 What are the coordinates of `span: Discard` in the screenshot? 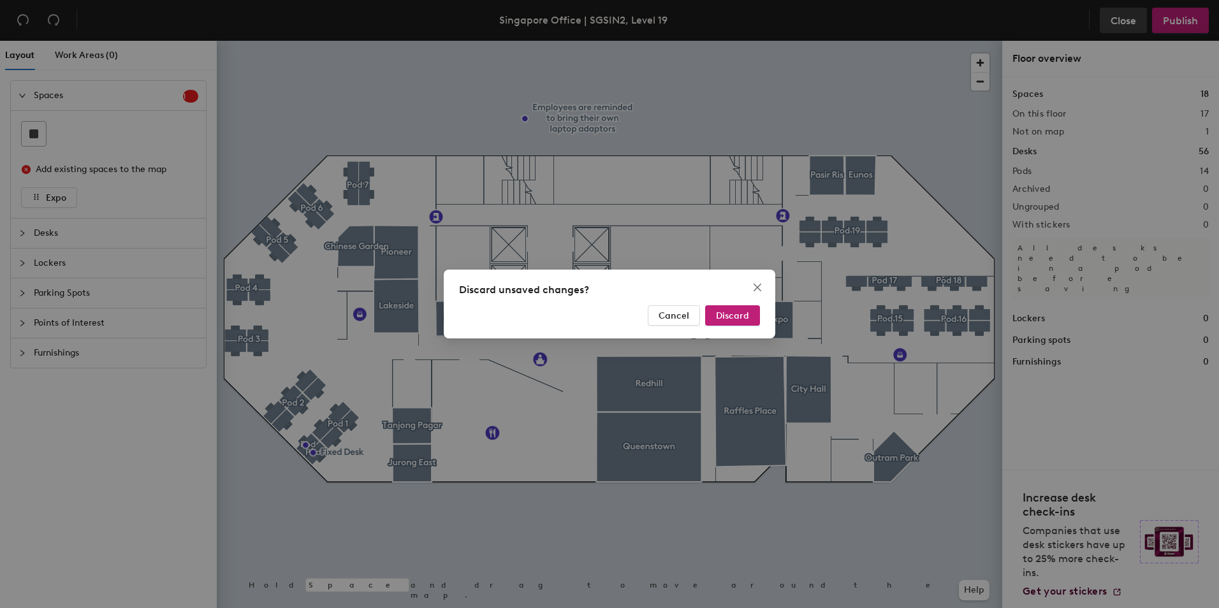 It's located at (733, 316).